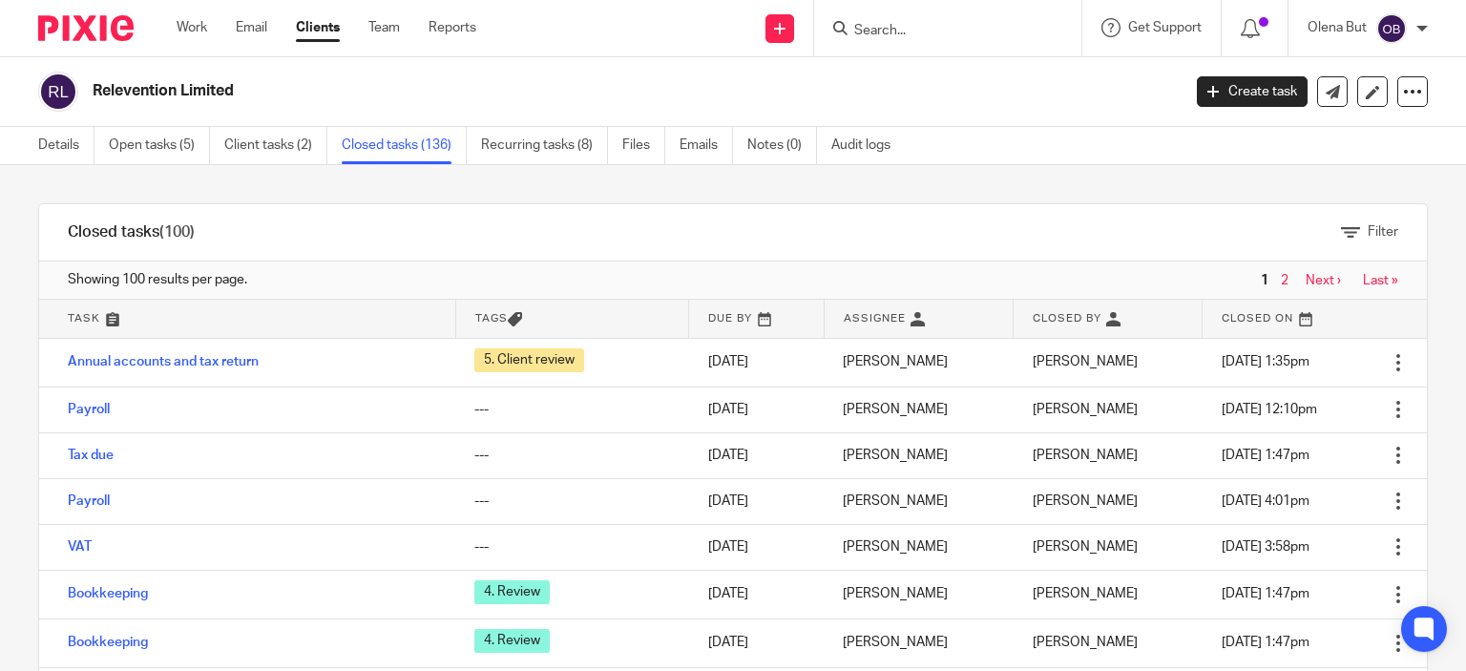 Image resolution: width=1466 pixels, height=671 pixels. I want to click on h2: Relevention Limited, so click(523, 91).